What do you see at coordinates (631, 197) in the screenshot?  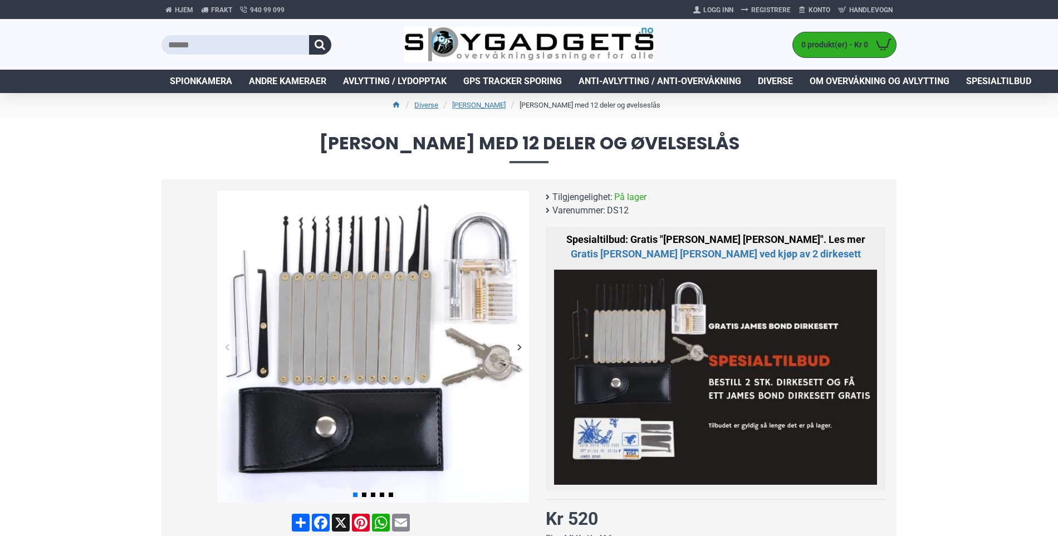 I see `span: På lager` at bounding box center [631, 197].